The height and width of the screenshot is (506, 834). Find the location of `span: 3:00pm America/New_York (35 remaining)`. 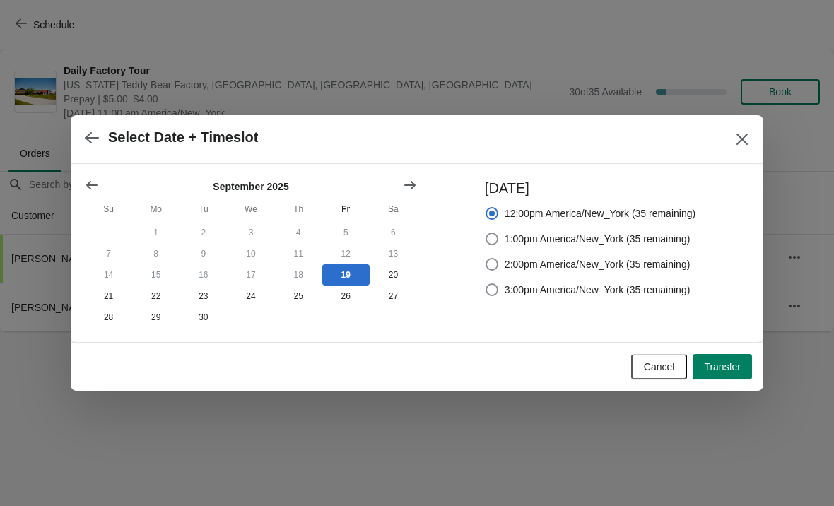

span: 3:00pm America/New_York (35 remaining) is located at coordinates (597, 290).